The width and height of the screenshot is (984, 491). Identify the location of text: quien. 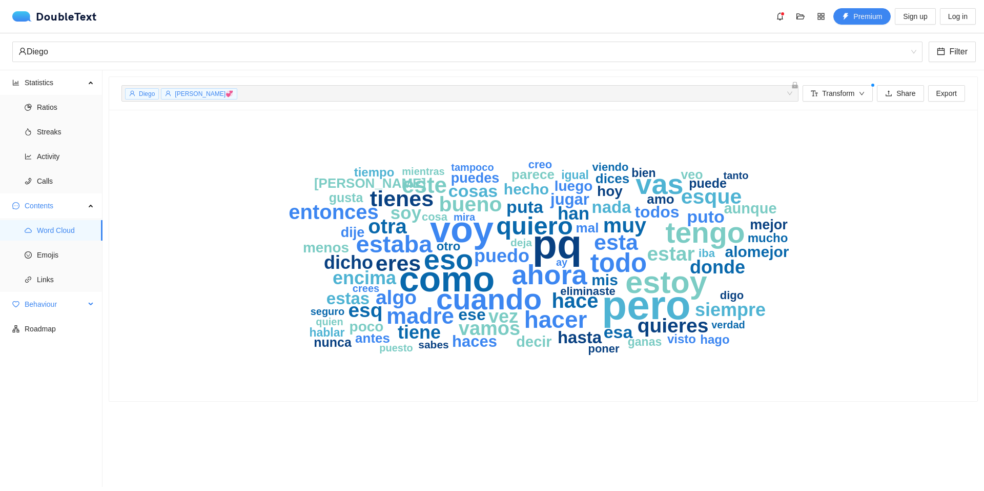
(329, 321).